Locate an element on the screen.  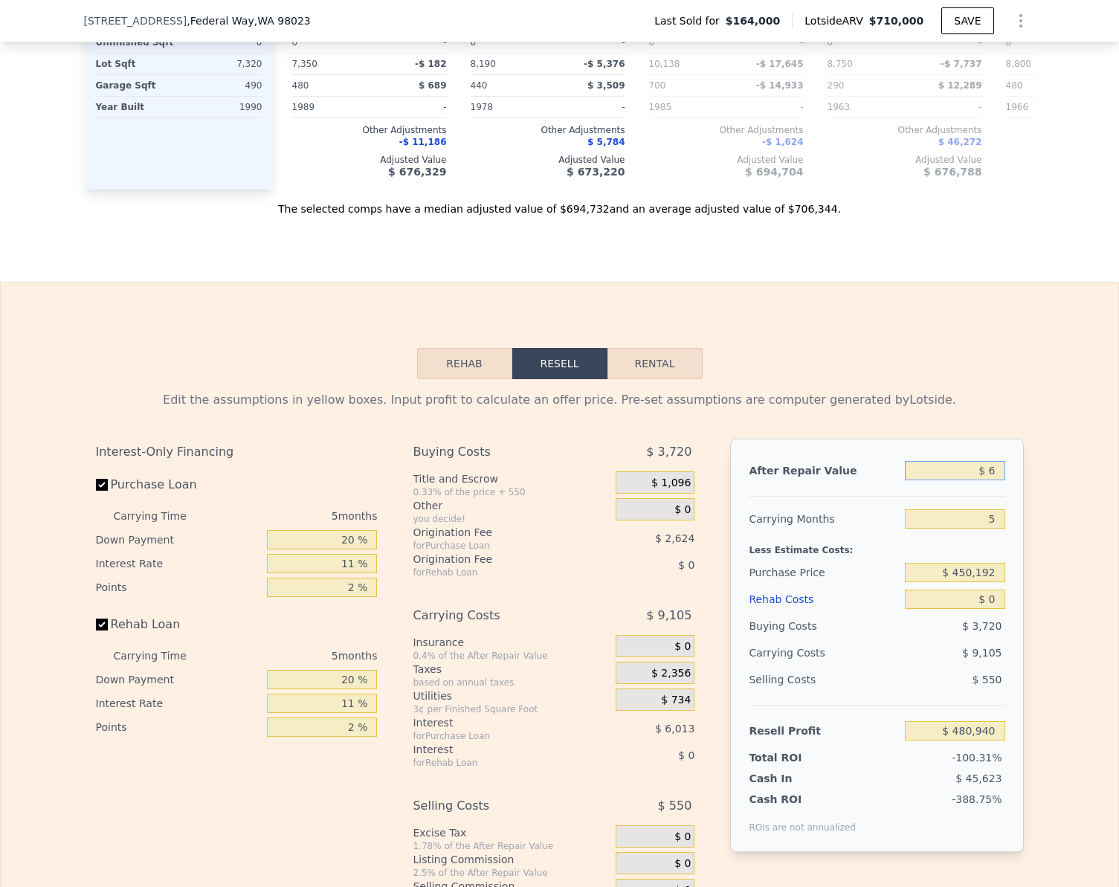
span: -100.31% is located at coordinates (976, 757).